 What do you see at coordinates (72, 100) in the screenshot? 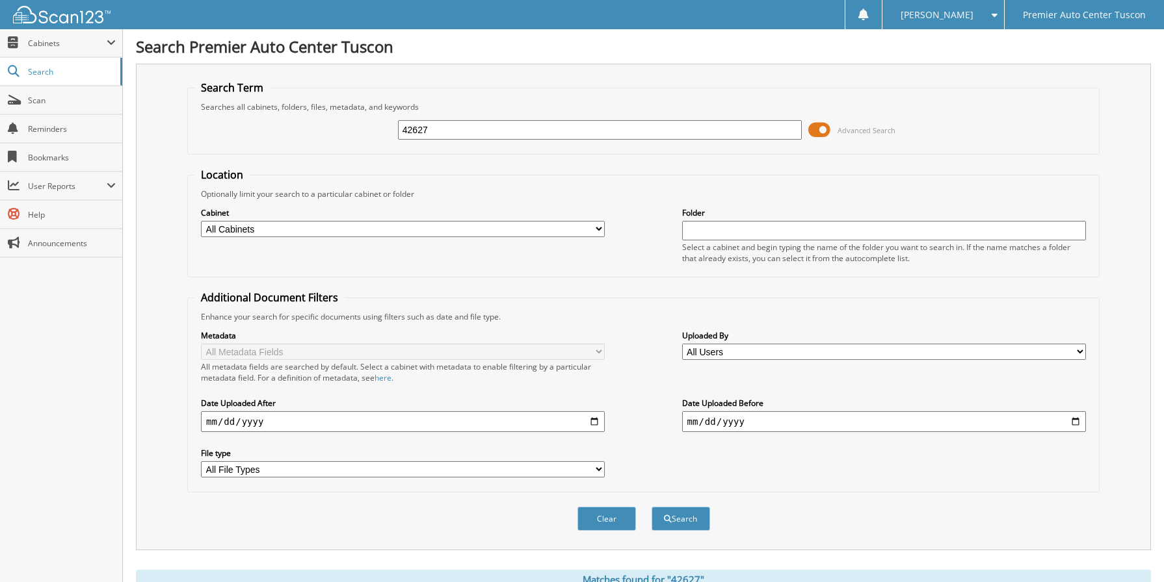
I see `span: Scan` at bounding box center [72, 100].